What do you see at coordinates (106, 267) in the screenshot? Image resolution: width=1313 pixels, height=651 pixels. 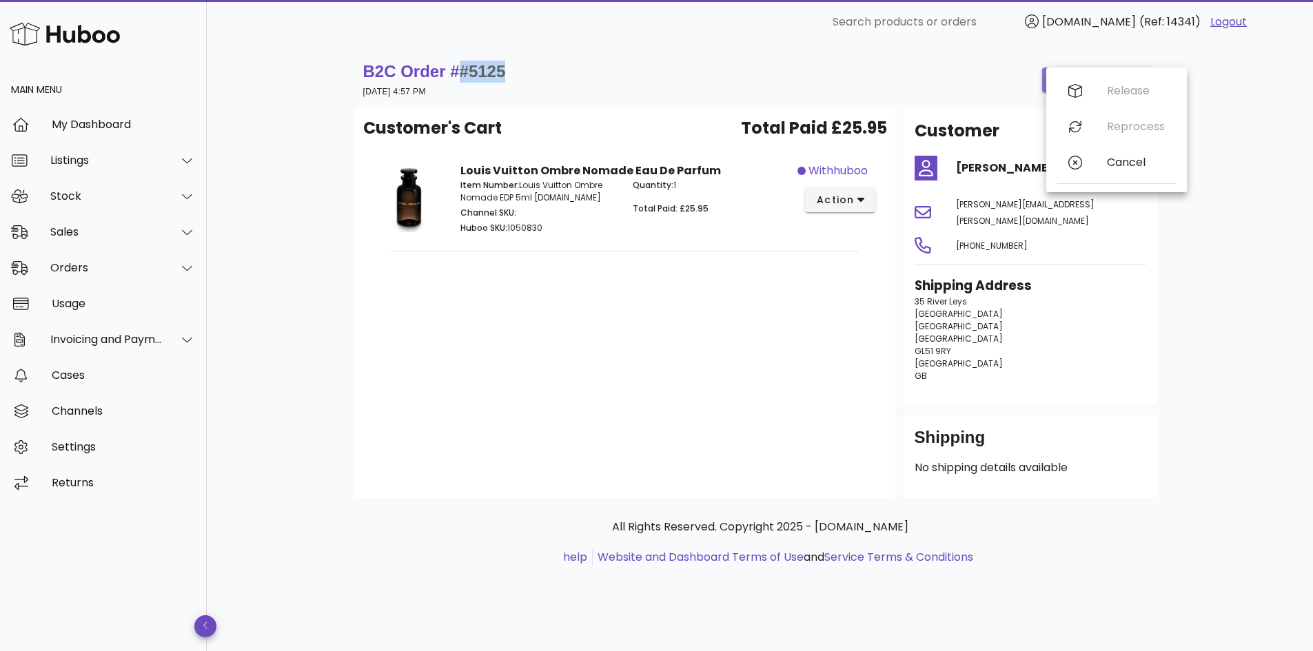 I see `div: Orders` at bounding box center [106, 267].